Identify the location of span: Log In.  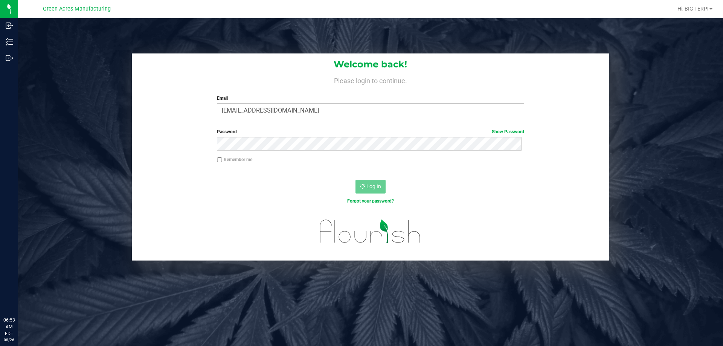
(373, 186).